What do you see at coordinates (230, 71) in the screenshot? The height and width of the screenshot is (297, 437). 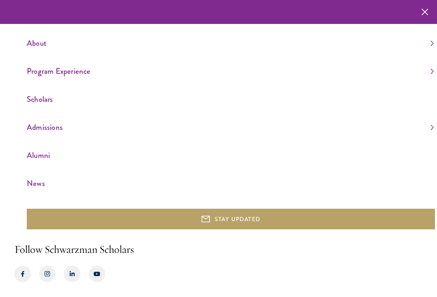 I see `a: Program Experience` at bounding box center [230, 71].